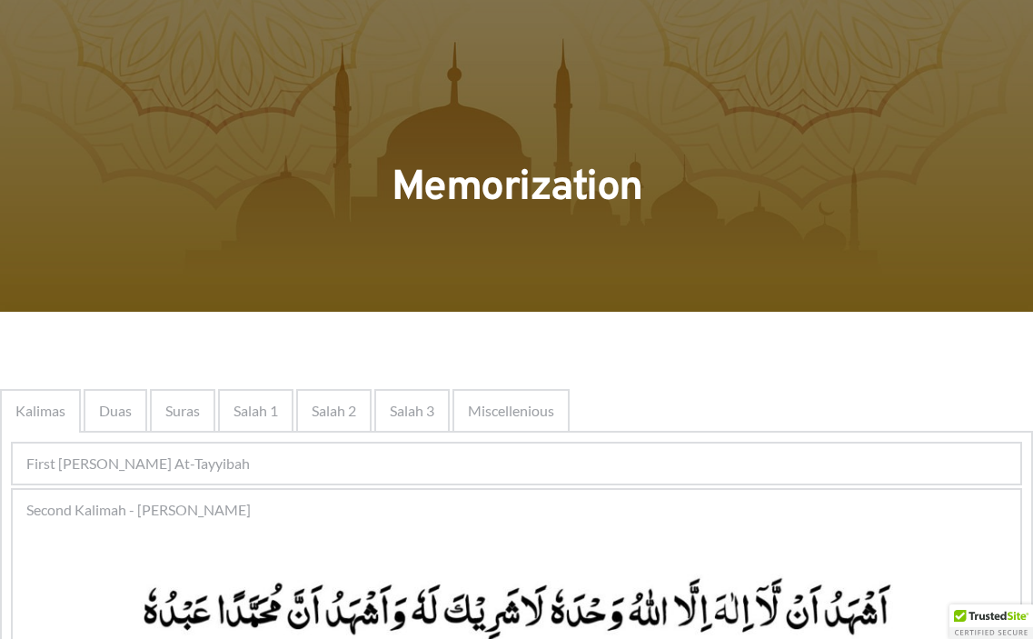 This screenshot has height=639, width=1033. I want to click on span: Suras, so click(183, 411).